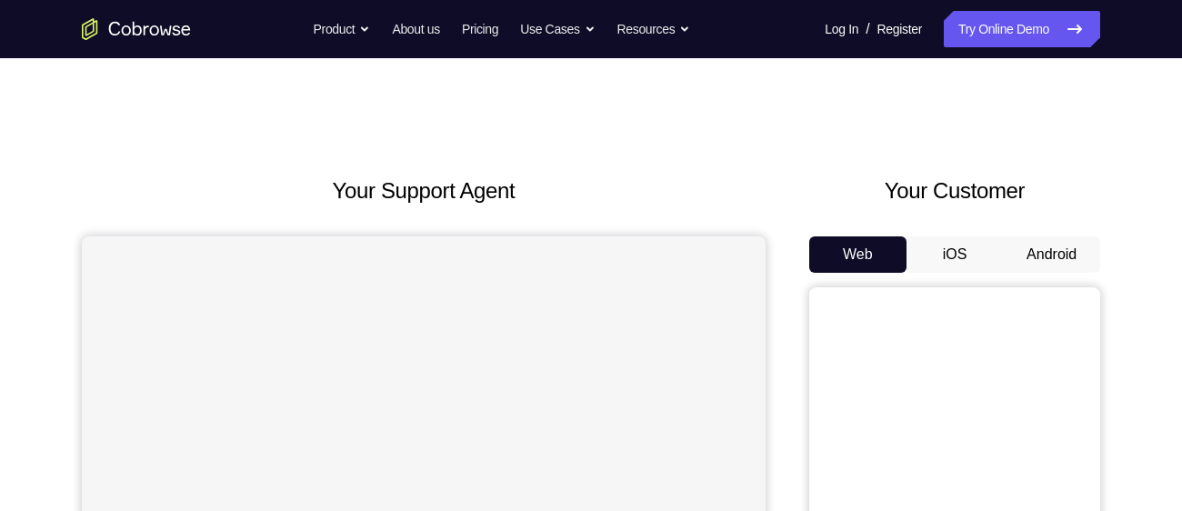 Image resolution: width=1182 pixels, height=511 pixels. Describe the element at coordinates (955, 191) in the screenshot. I see `h2: Your Customer` at that location.